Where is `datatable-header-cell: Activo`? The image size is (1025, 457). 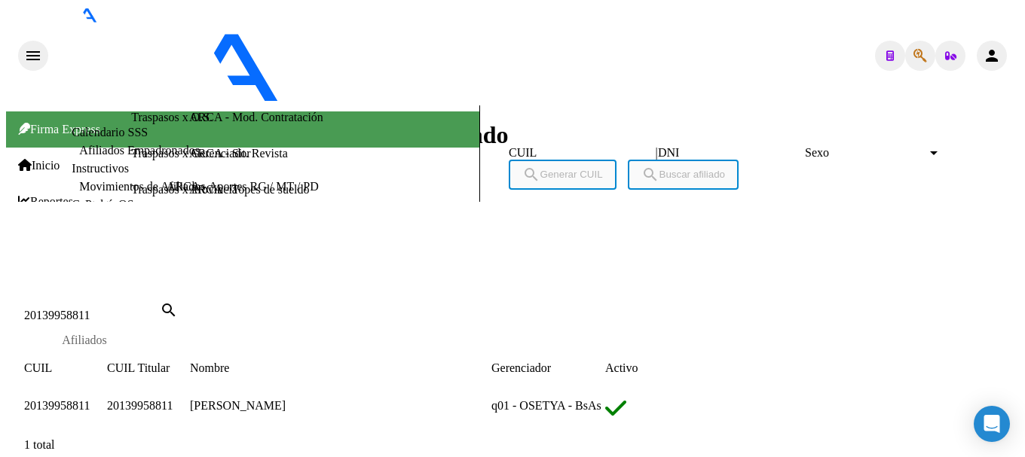
datatable-header-cell: Activo is located at coordinates (654, 368).